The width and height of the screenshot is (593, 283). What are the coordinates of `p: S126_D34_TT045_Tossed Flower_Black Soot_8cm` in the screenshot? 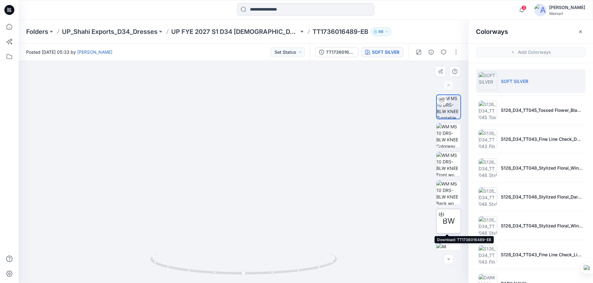 It's located at (542, 110).